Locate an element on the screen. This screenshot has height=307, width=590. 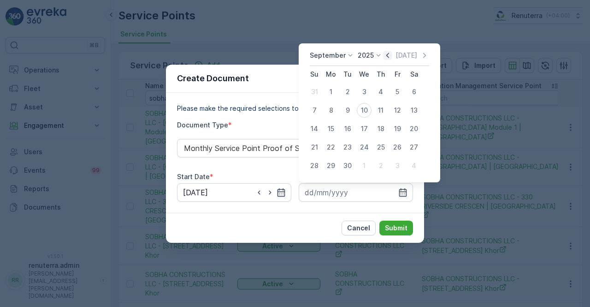
div: 28 is located at coordinates (314, 166).